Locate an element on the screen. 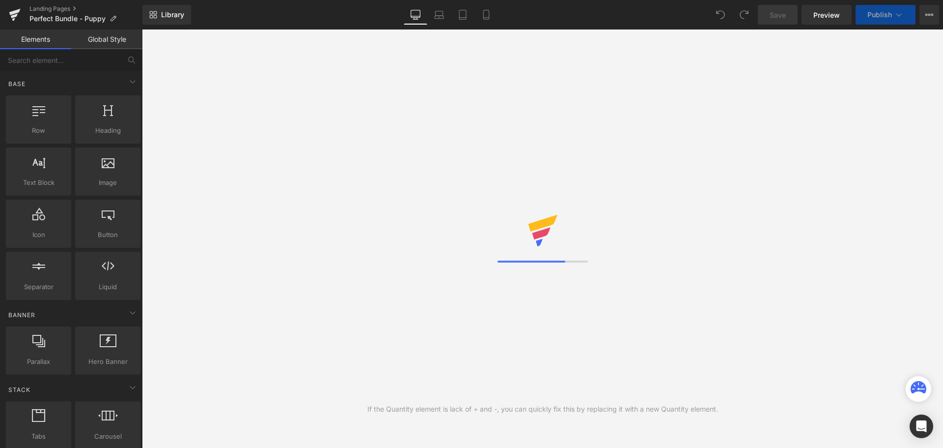  button: More is located at coordinates (930, 15).